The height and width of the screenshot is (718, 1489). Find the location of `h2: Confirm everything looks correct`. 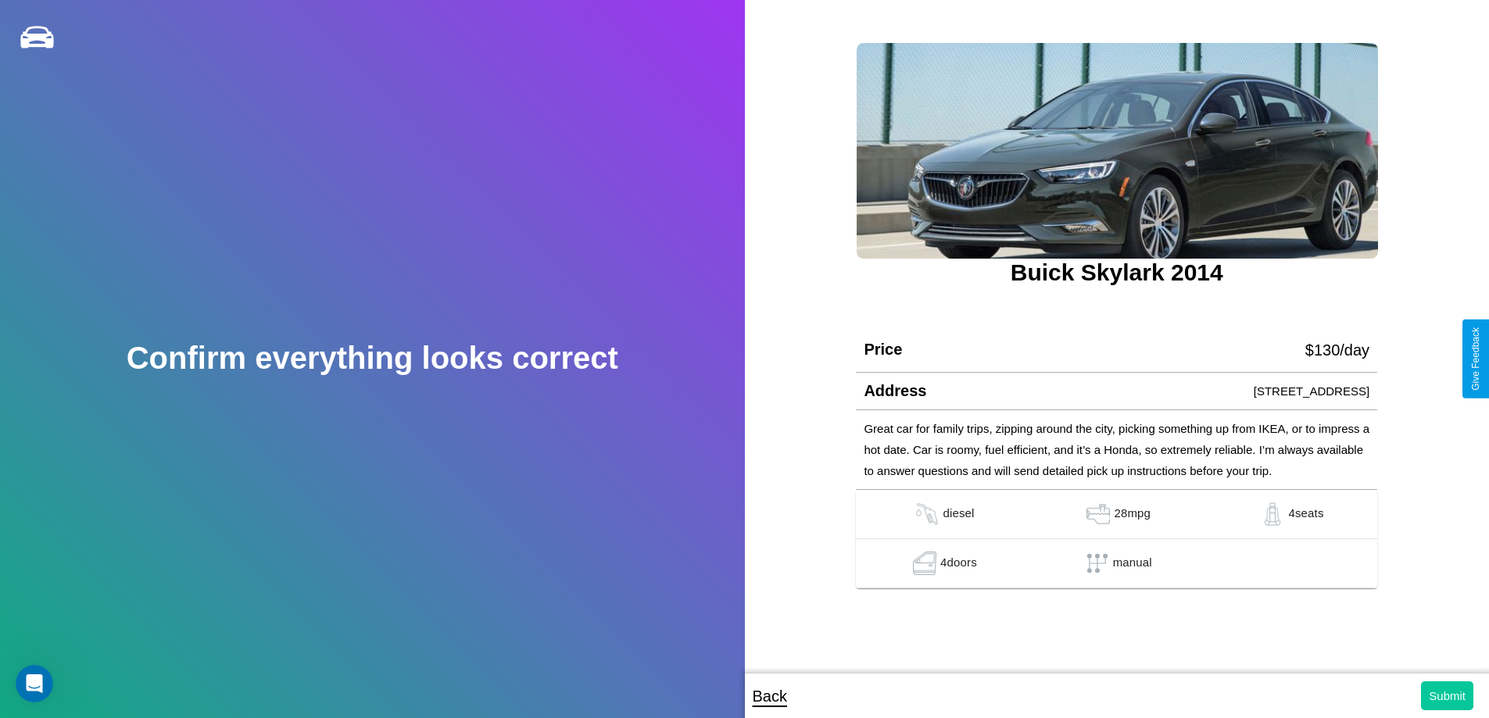

h2: Confirm everything looks correct is located at coordinates (372, 358).